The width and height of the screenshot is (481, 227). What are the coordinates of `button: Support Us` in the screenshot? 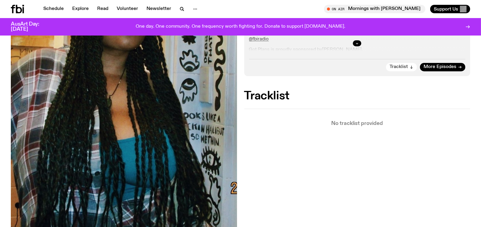 It's located at (450, 9).